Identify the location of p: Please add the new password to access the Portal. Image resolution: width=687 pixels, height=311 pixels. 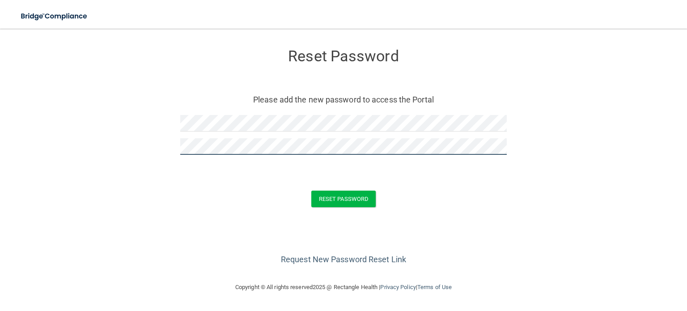
(343, 99).